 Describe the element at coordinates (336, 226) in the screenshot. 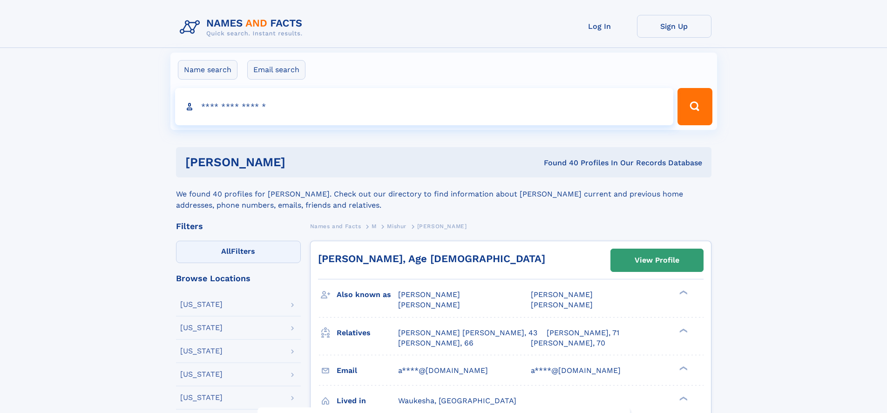

I see `a: Names and Facts` at that location.